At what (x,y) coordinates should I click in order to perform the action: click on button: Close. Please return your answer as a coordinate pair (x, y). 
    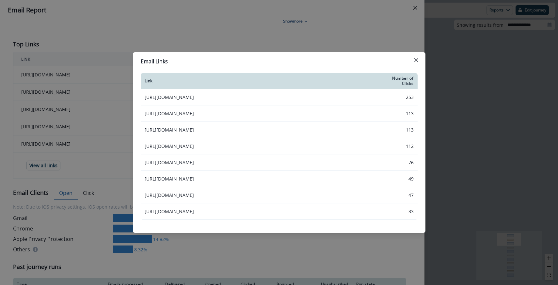
    Looking at the image, I should click on (417, 60).